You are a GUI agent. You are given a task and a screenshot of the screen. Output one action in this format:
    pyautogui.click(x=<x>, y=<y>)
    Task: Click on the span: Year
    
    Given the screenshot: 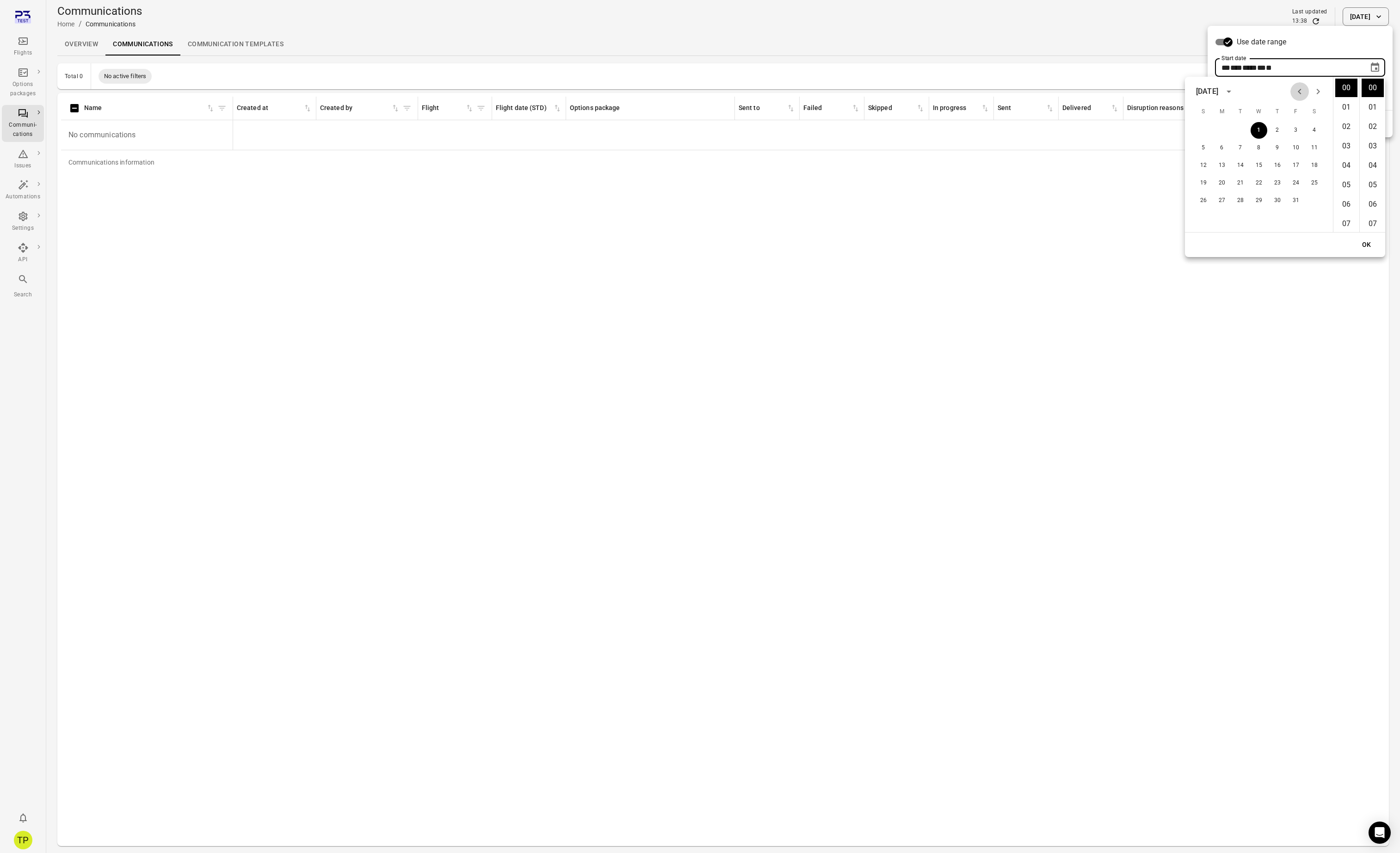 What is the action you would take?
    pyautogui.click(x=1250, y=68)
    